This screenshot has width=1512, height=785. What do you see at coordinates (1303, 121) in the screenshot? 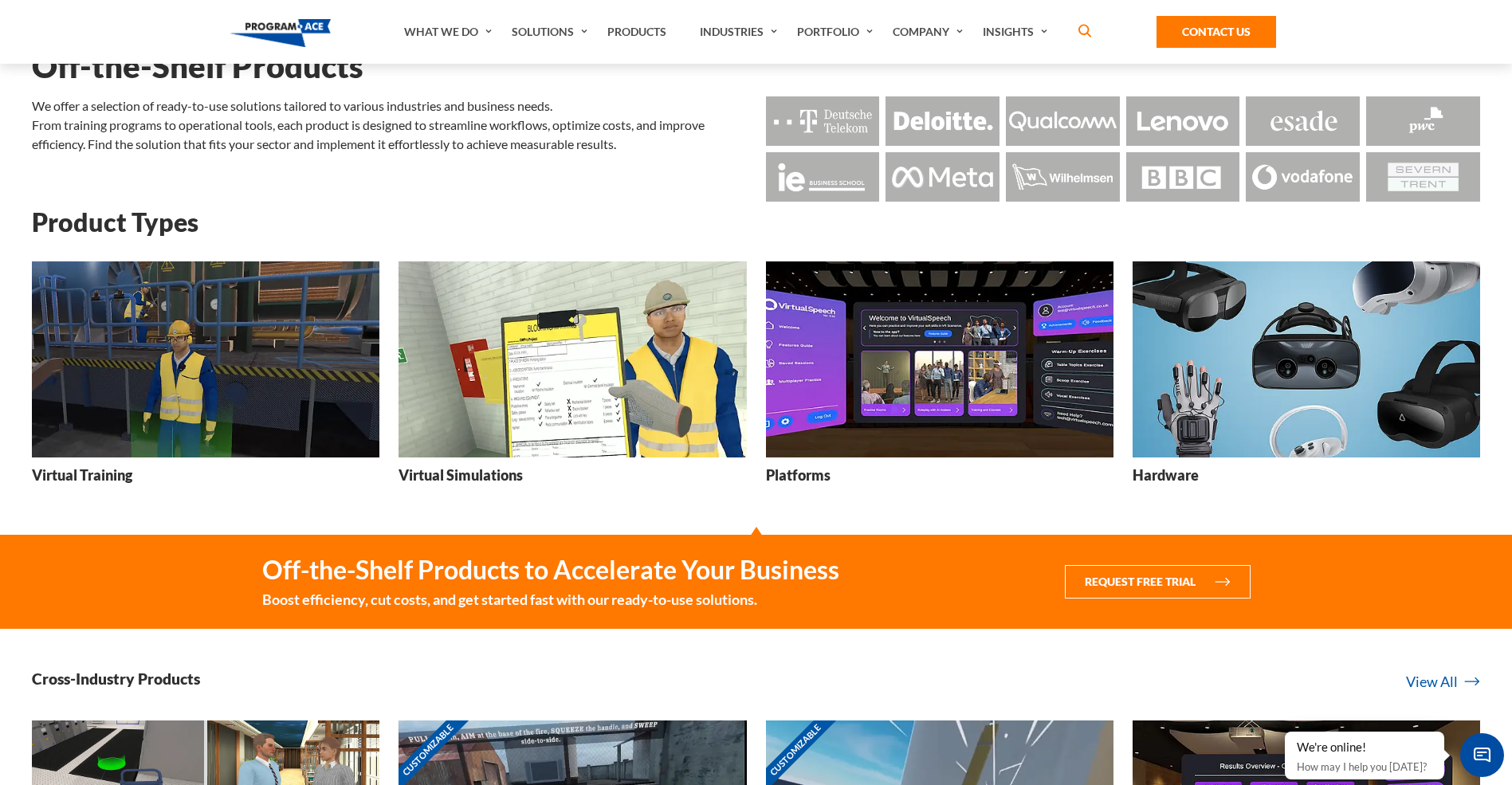
I see `img: Logo - Esade` at bounding box center [1303, 121].